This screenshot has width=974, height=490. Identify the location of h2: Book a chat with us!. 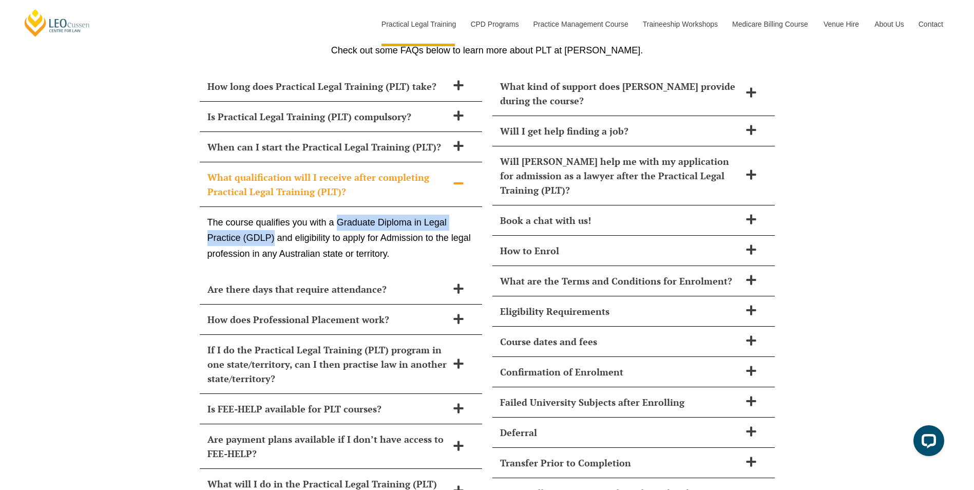
(620, 220).